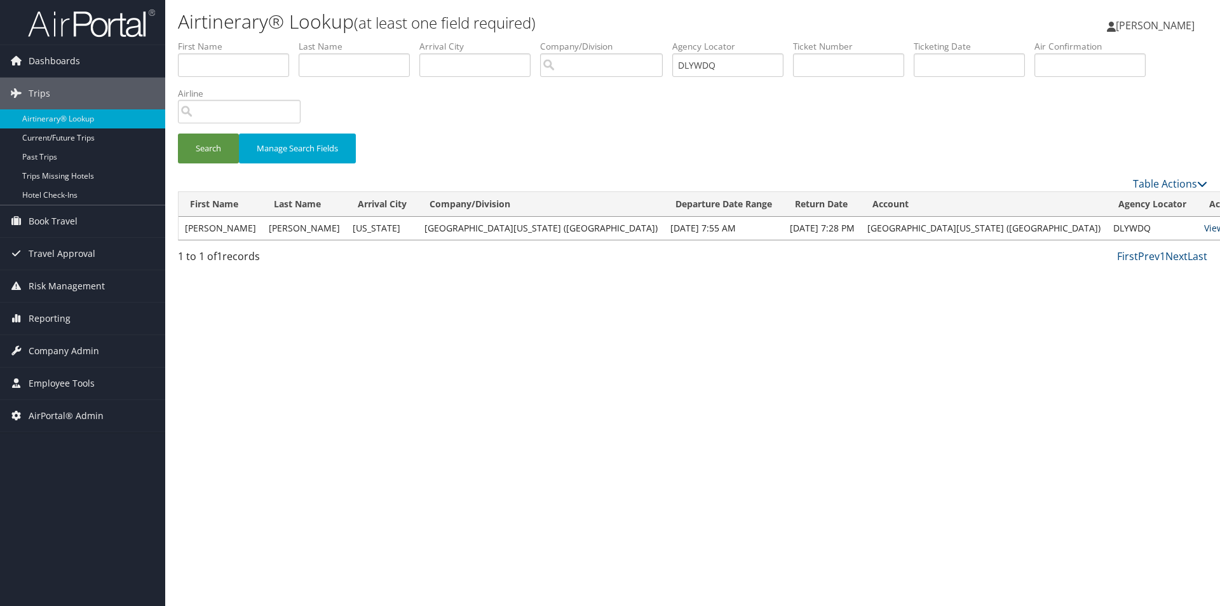 This screenshot has height=606, width=1220. Describe the element at coordinates (1163, 256) in the screenshot. I see `a: 1` at that location.